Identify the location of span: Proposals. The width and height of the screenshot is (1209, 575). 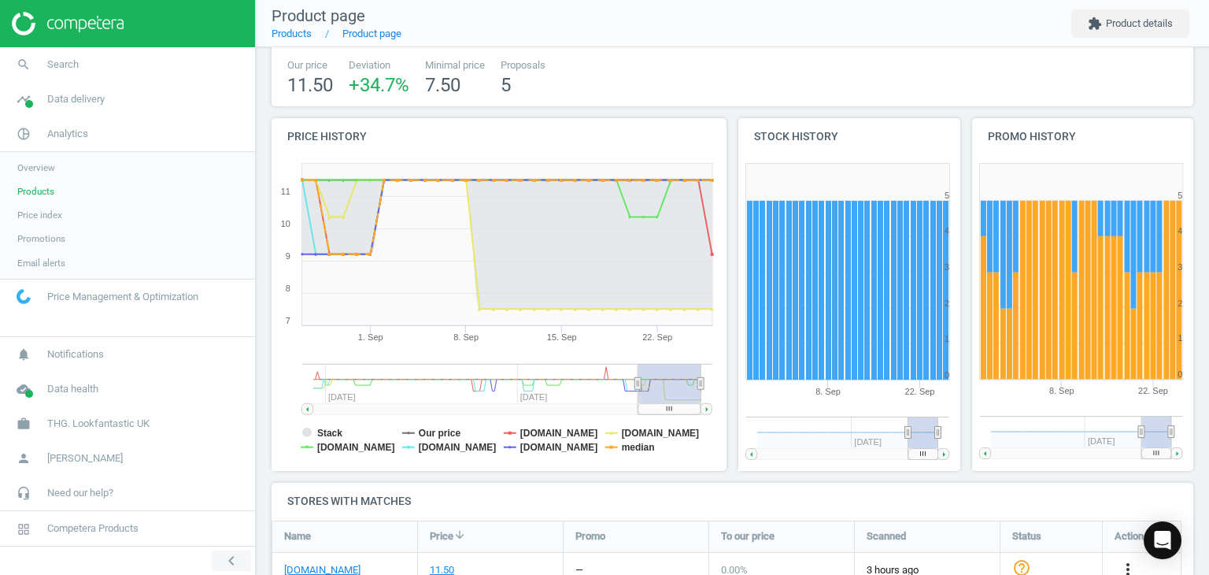
(523, 65).